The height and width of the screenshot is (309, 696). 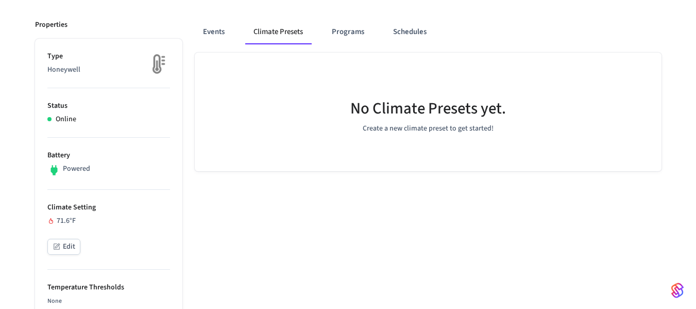 What do you see at coordinates (109, 221) in the screenshot?
I see `div: 71.6°F` at bounding box center [109, 221].